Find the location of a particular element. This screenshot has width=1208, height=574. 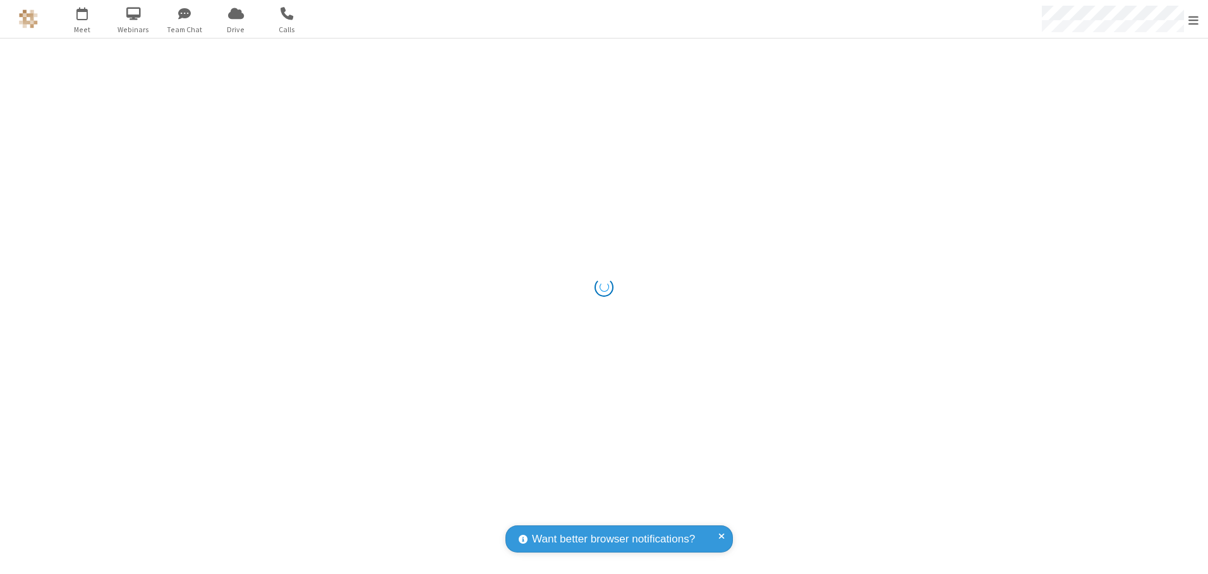

span: Want better browser notifications? is located at coordinates (613, 539).